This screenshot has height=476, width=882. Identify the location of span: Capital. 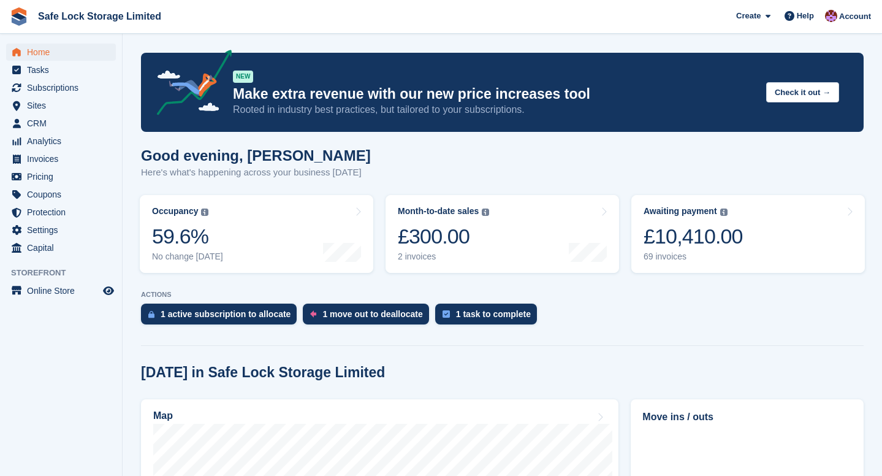
(64, 248).